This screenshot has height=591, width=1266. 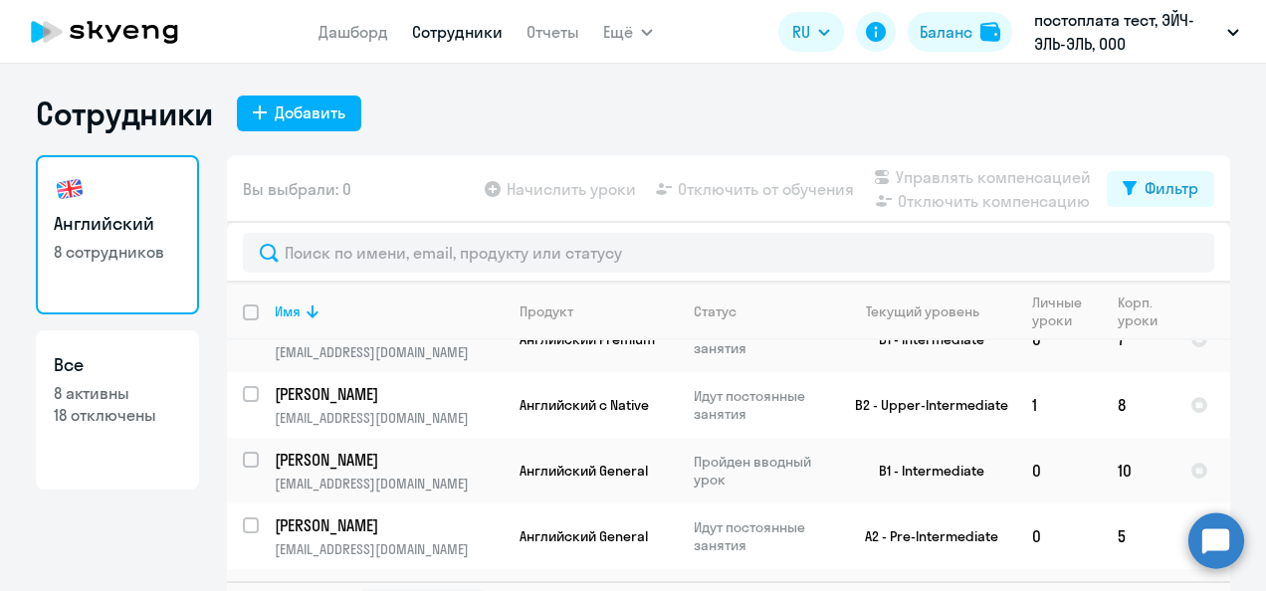 What do you see at coordinates (1172, 188) in the screenshot?
I see `div: Фильтр` at bounding box center [1172, 188].